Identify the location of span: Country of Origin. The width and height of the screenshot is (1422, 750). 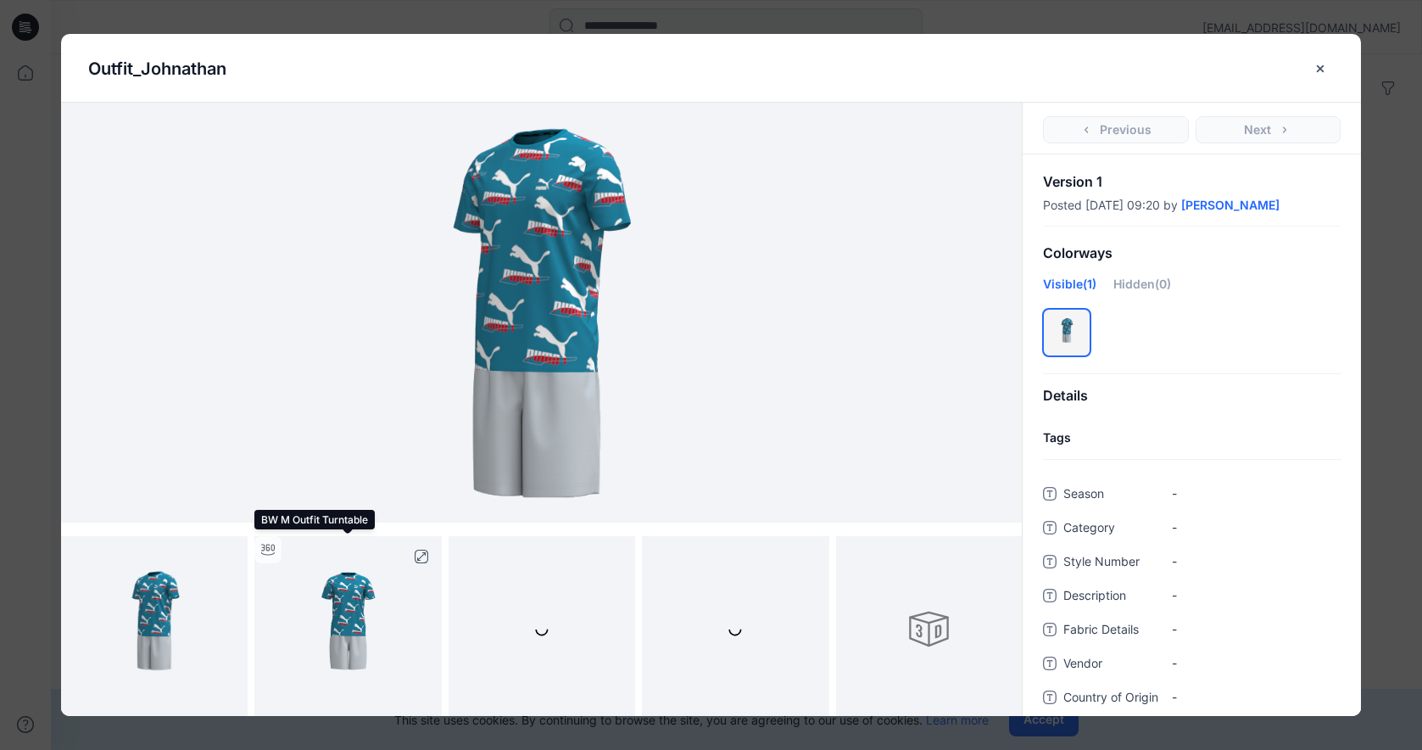
(1114, 699).